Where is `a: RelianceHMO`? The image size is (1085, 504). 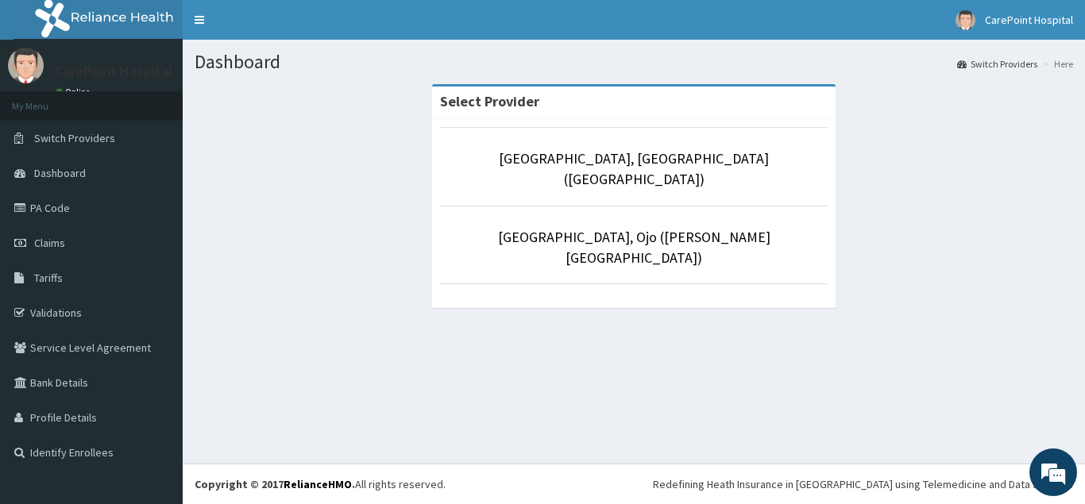 a: RelianceHMO is located at coordinates (318, 485).